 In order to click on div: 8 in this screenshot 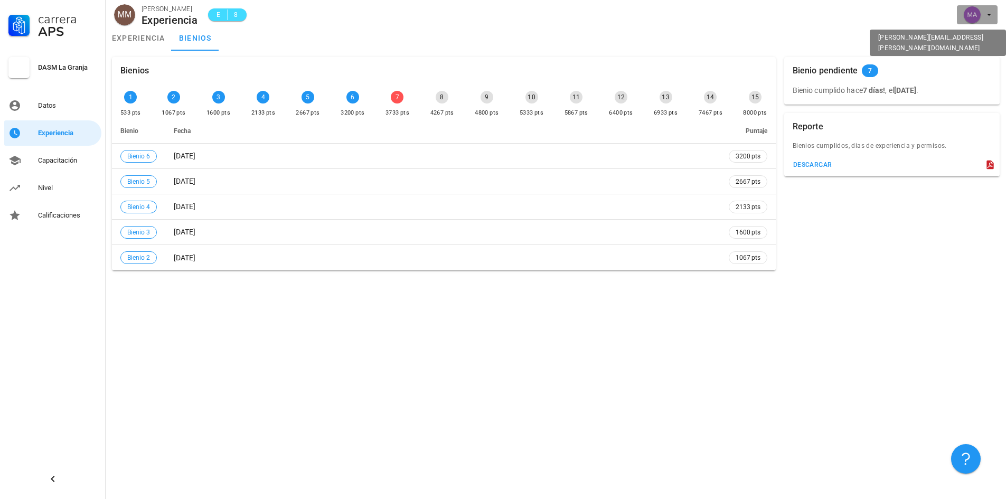, I will do `click(442, 97)`.